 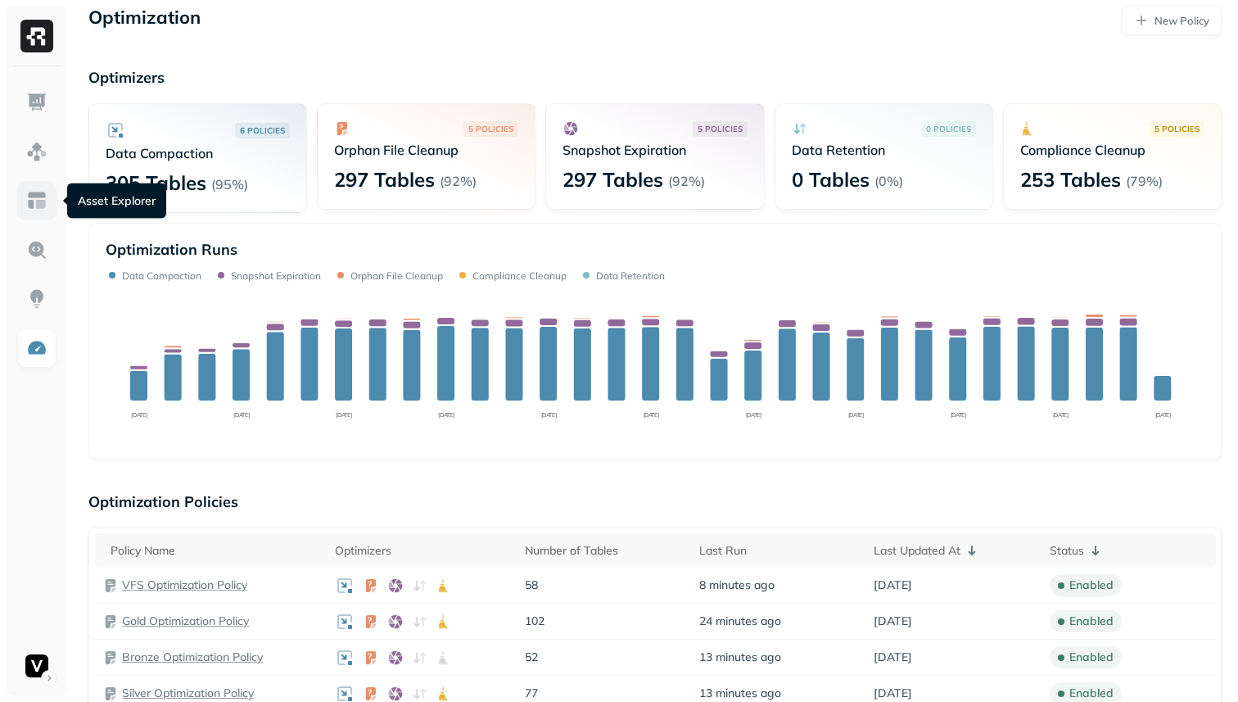 I want to click on p: VFS Optimization Policy, so click(x=184, y=585).